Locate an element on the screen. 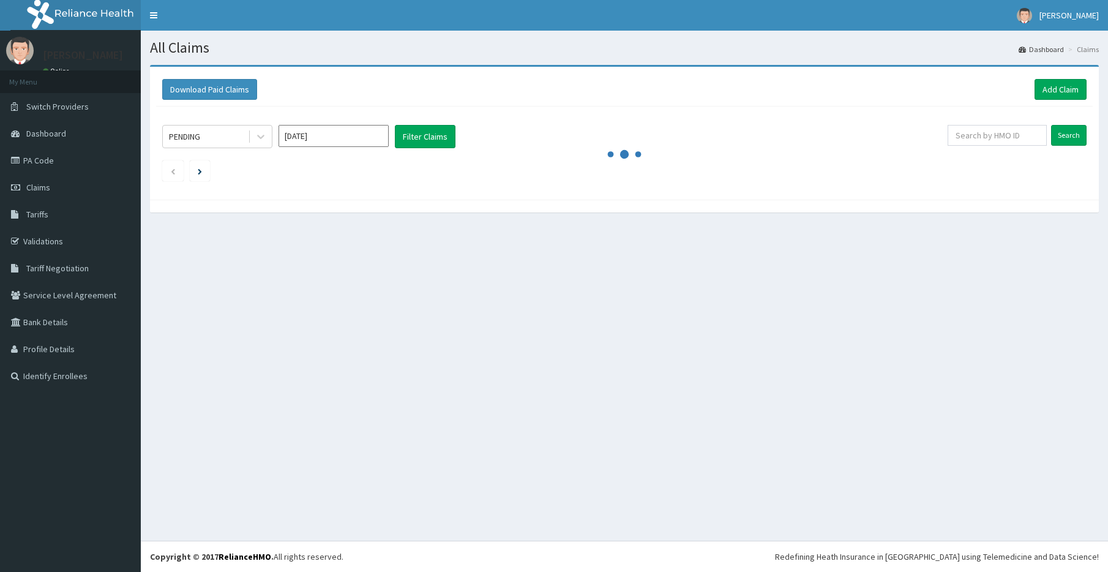 This screenshot has height=572, width=1108. span: Dashboard is located at coordinates (46, 133).